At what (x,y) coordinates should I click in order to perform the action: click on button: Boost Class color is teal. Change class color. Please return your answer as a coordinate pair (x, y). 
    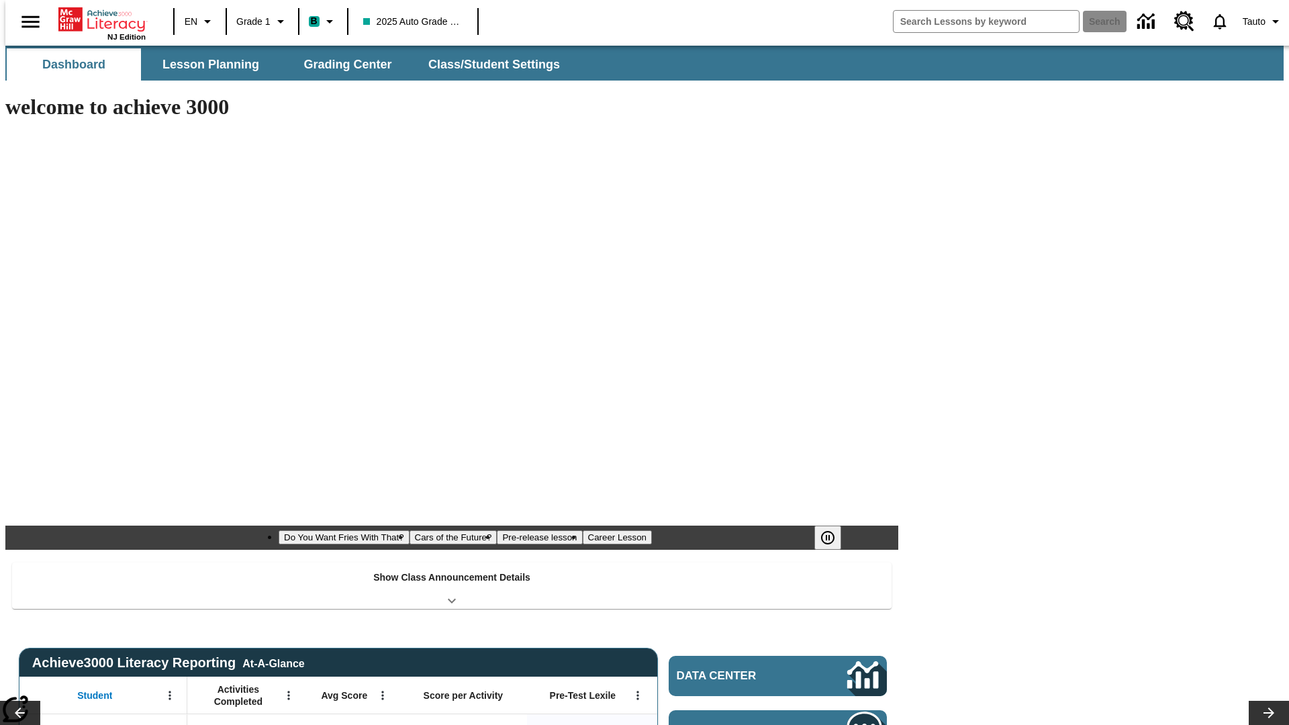
    Looking at the image, I should click on (323, 21).